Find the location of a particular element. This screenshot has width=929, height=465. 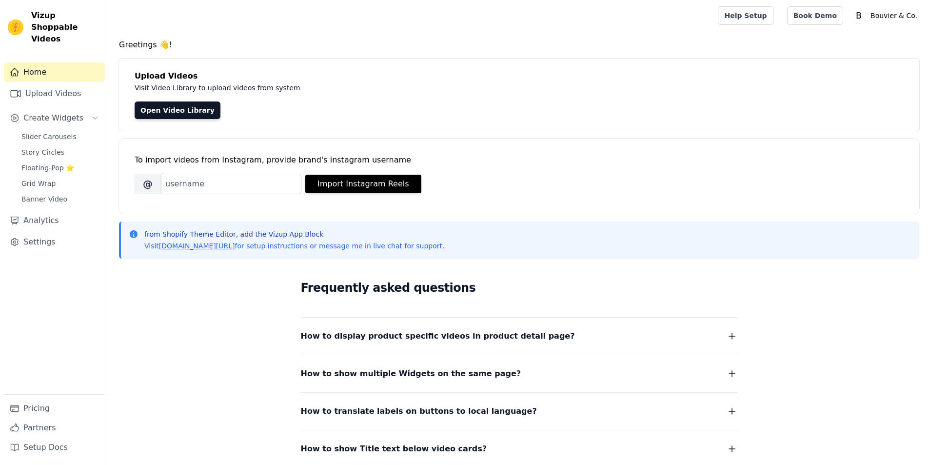

a: Upload Videos is located at coordinates (54, 94).